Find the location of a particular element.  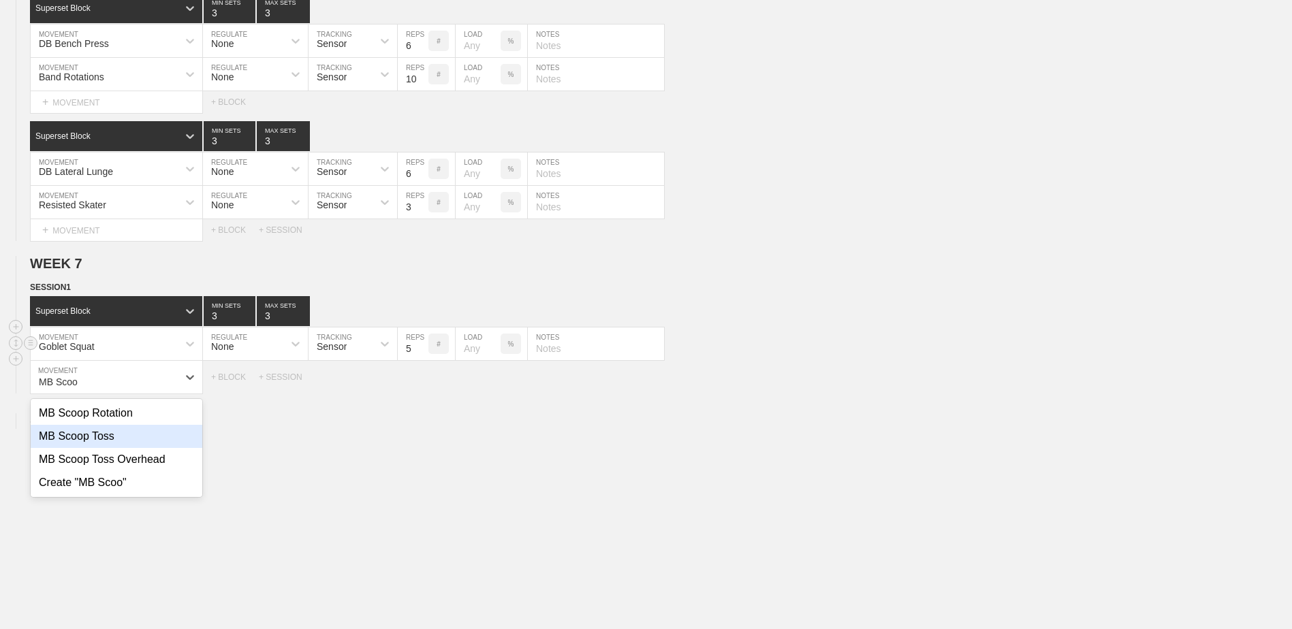

span: SESSION 1 is located at coordinates (50, 287).